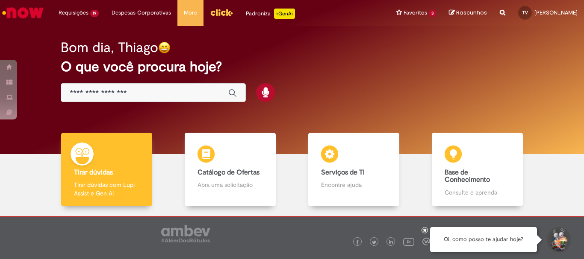 The width and height of the screenshot is (584, 259). Describe the element at coordinates (23, 13) in the screenshot. I see `img: ServiceNow` at that location.